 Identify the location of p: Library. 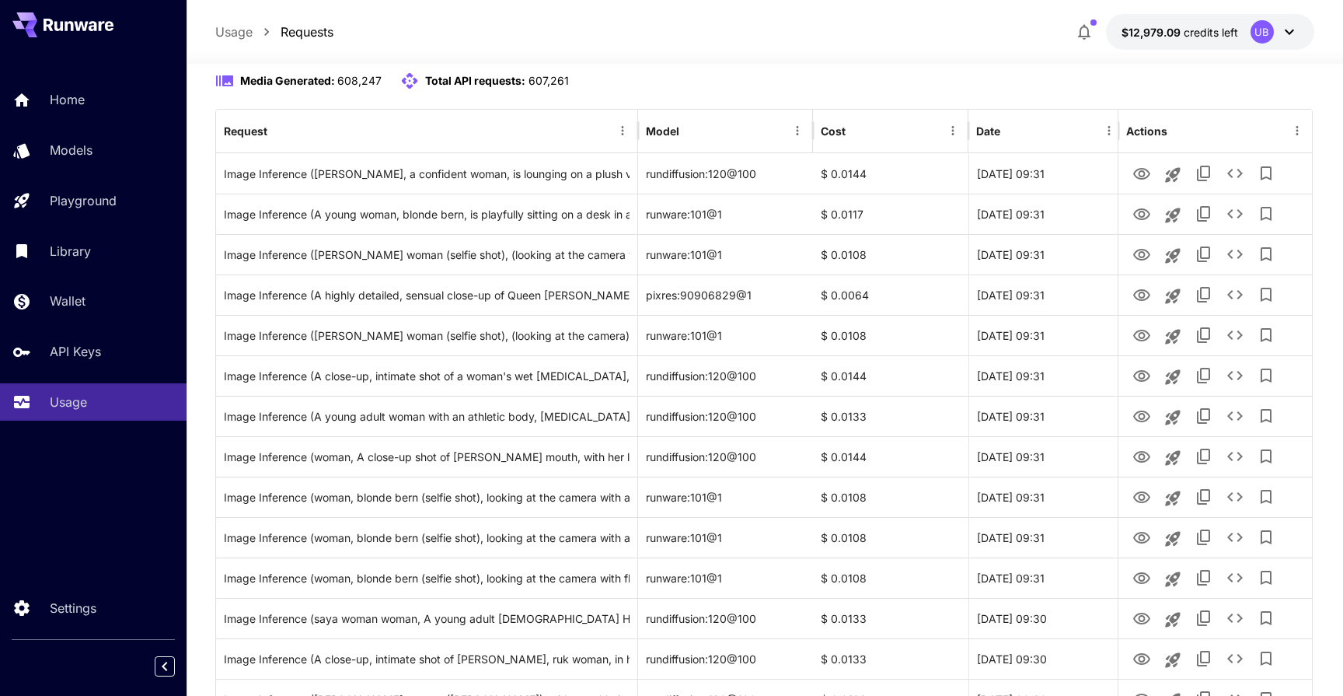
(70, 251).